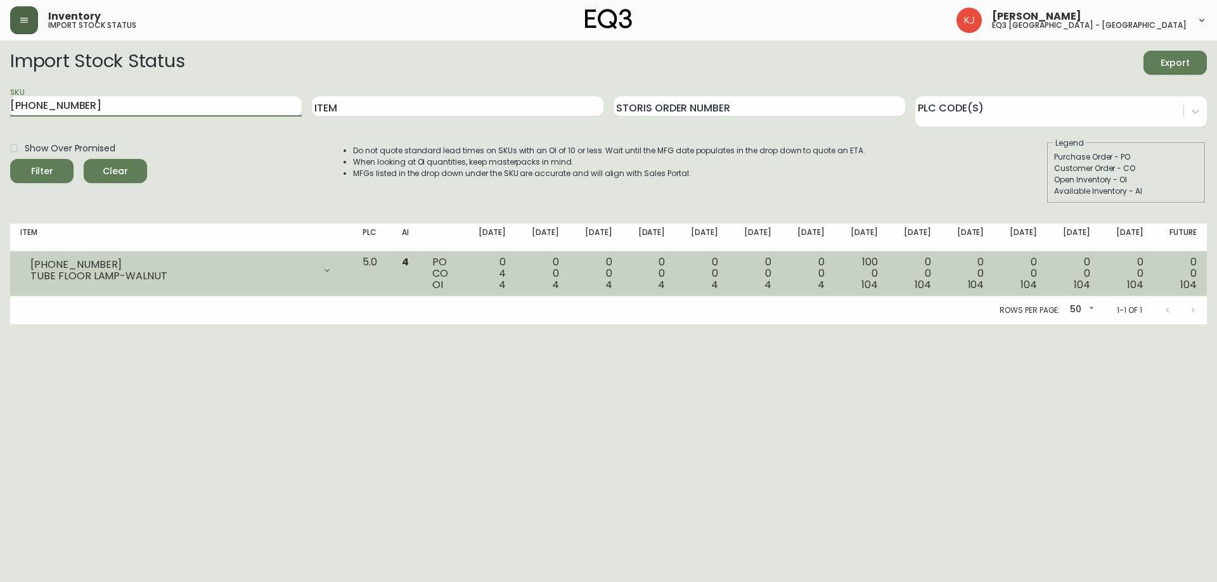 The image size is (1217, 582). What do you see at coordinates (609, 151) in the screenshot?
I see `li: Do not quote standard lead times on SKUs with an OI of 10 or less. Wait until the MFG date popula...` at bounding box center [609, 151].